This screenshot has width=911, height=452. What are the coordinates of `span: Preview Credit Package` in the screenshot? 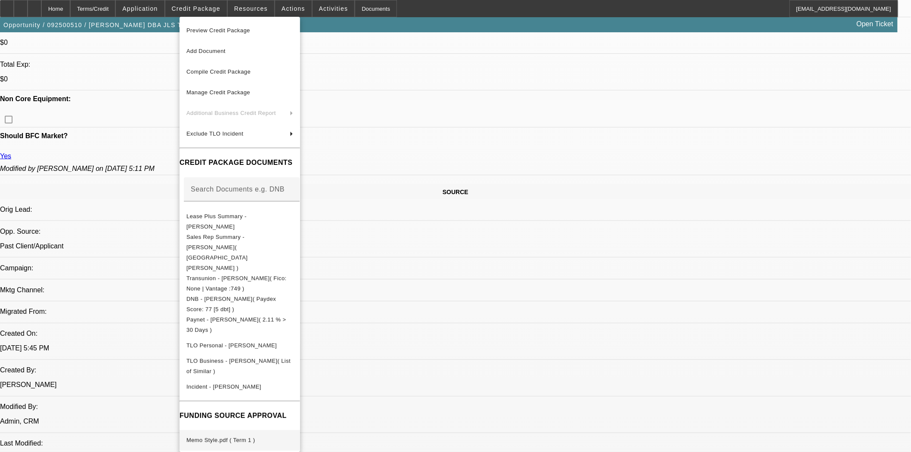 It's located at (218, 30).